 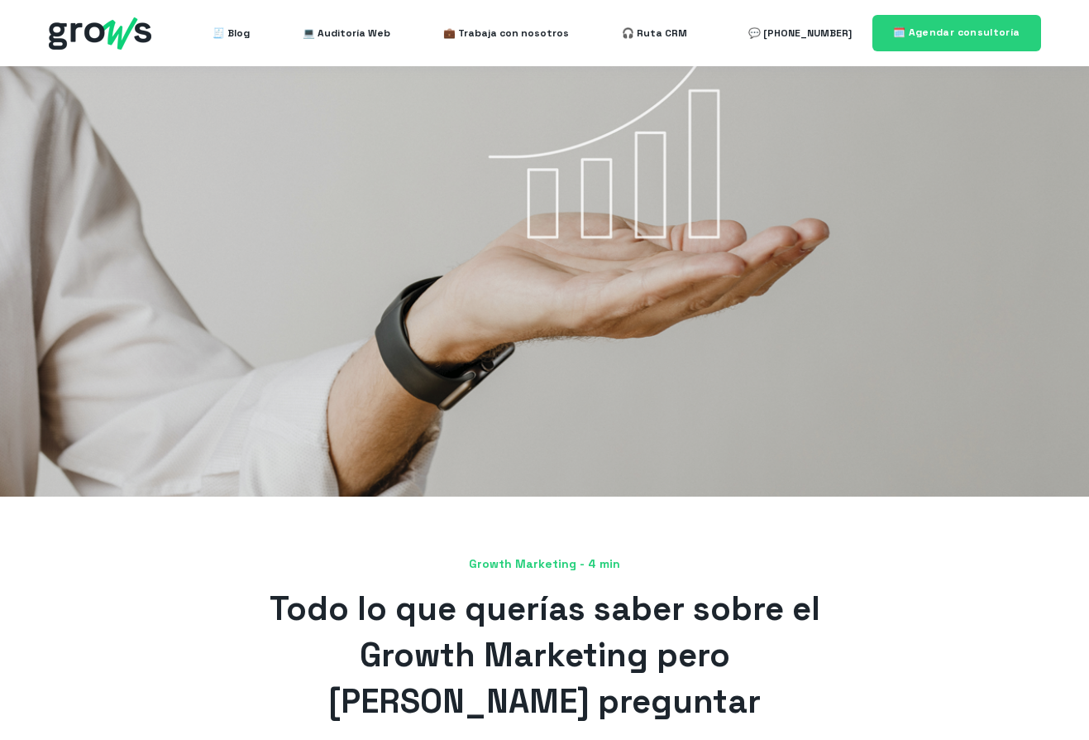 What do you see at coordinates (545, 564) in the screenshot?
I see `span: Growth Marketing - 4 min` at bounding box center [545, 564].